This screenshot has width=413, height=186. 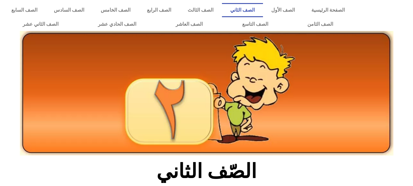 I want to click on a: الصف الثالث, so click(x=201, y=10).